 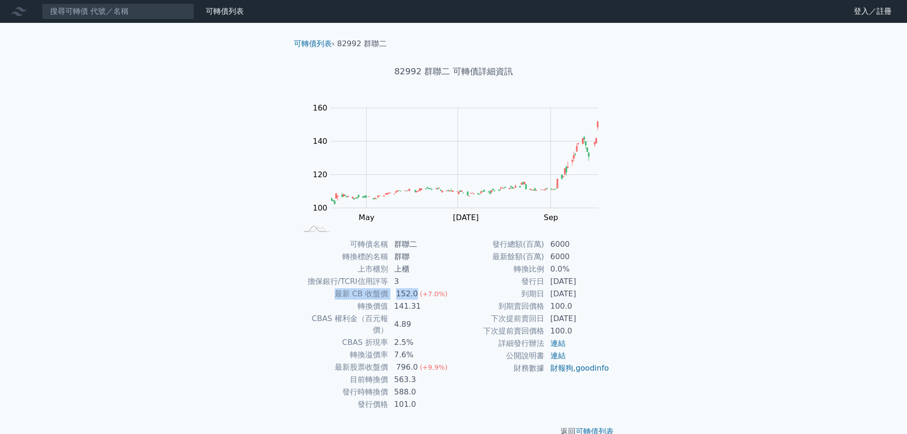 I want to click on td: 3, so click(x=421, y=281).